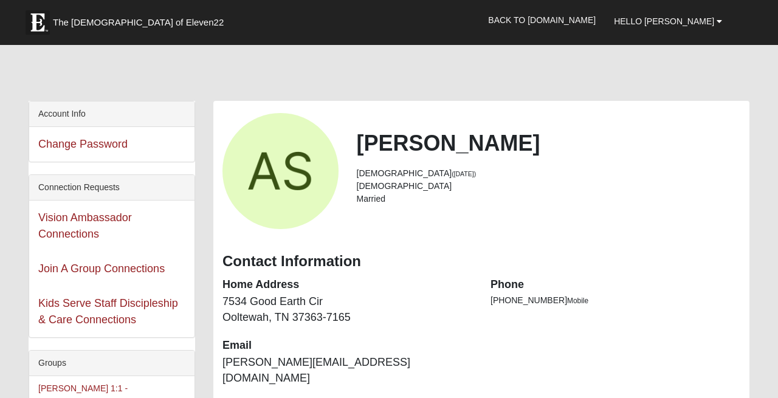 The image size is (778, 398). I want to click on div: Groups, so click(112, 363).